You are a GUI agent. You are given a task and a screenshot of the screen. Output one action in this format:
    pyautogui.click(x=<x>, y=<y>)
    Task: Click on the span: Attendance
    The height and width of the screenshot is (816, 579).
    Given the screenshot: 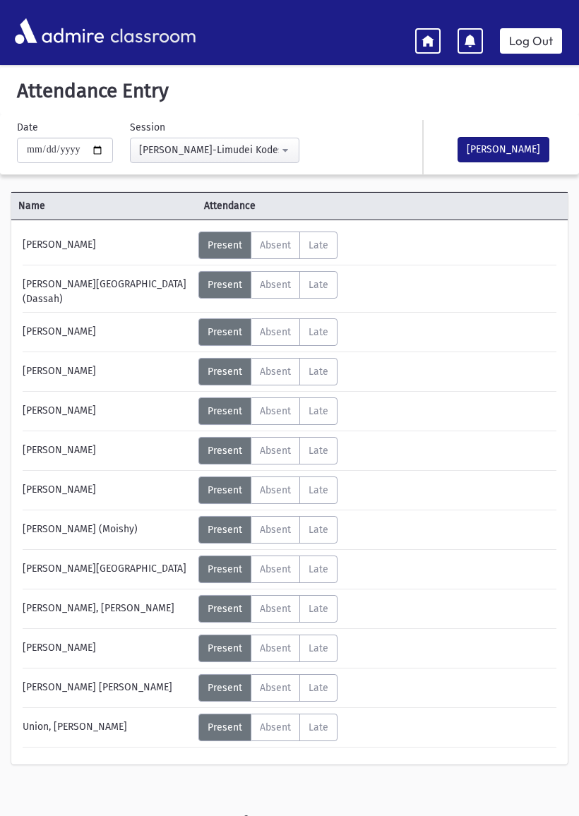 What is the action you would take?
    pyautogui.click(x=359, y=205)
    